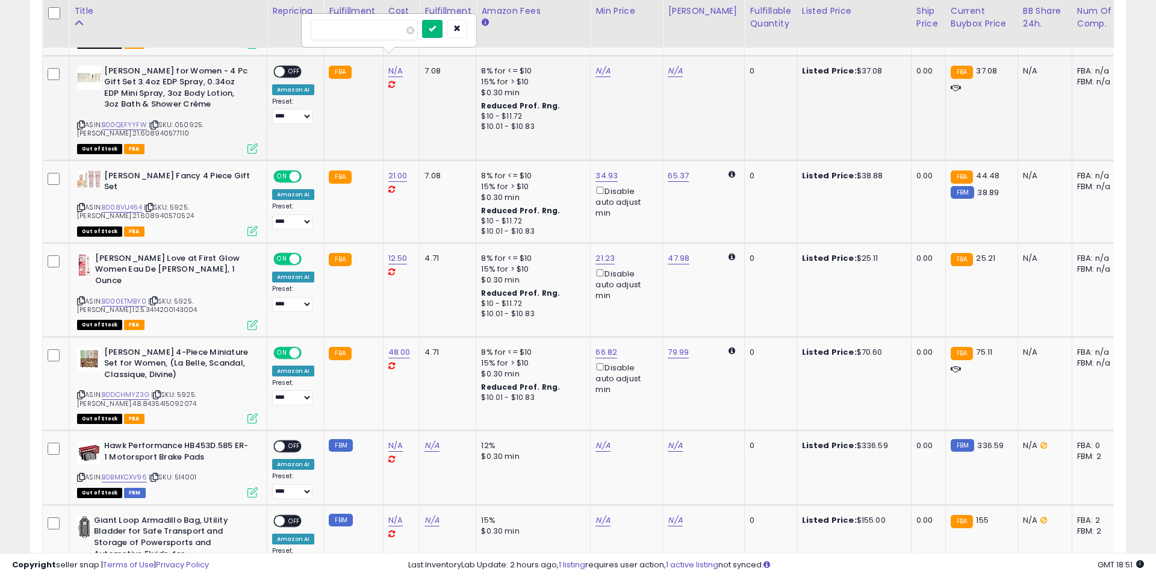 This screenshot has height=577, width=1156. I want to click on div: Fulfillment, so click(353, 11).